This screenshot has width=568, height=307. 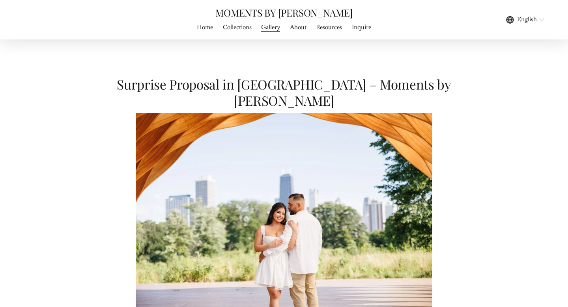 I want to click on a: Collections, so click(x=237, y=27).